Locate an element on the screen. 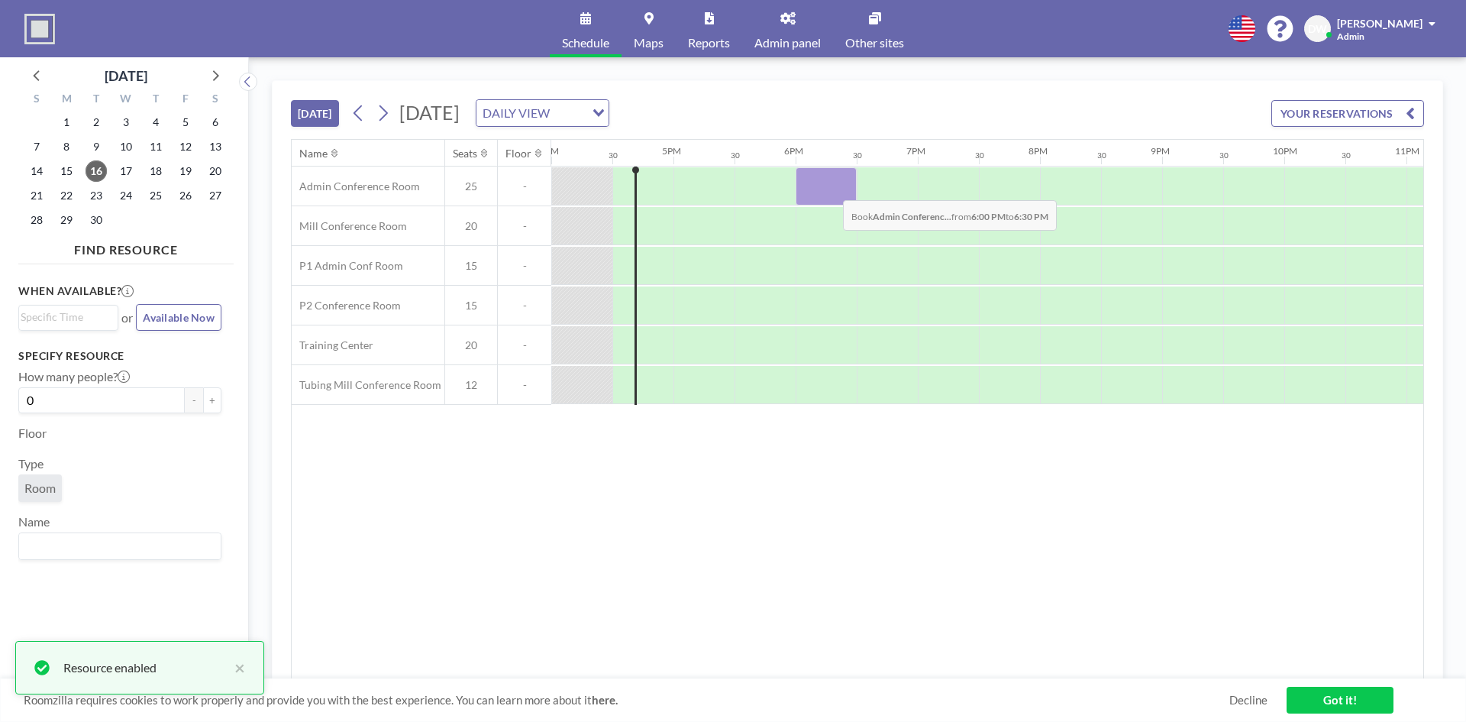 This screenshot has height=722, width=1466. a: here. is located at coordinates (605, 699).